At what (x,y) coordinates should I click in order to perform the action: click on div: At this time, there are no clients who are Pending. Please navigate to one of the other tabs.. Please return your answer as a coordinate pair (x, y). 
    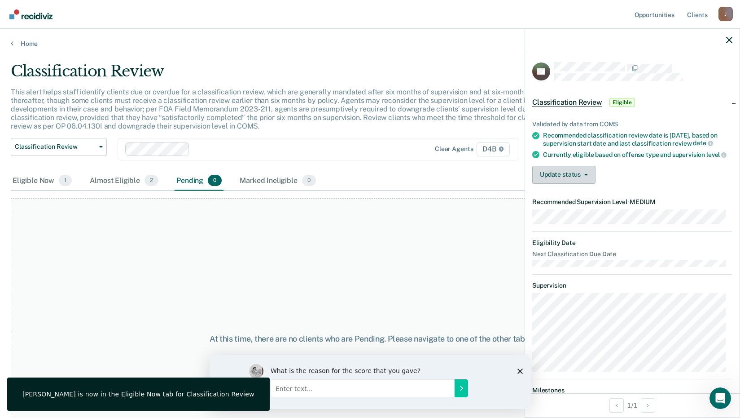
    Looking at the image, I should click on (370, 339).